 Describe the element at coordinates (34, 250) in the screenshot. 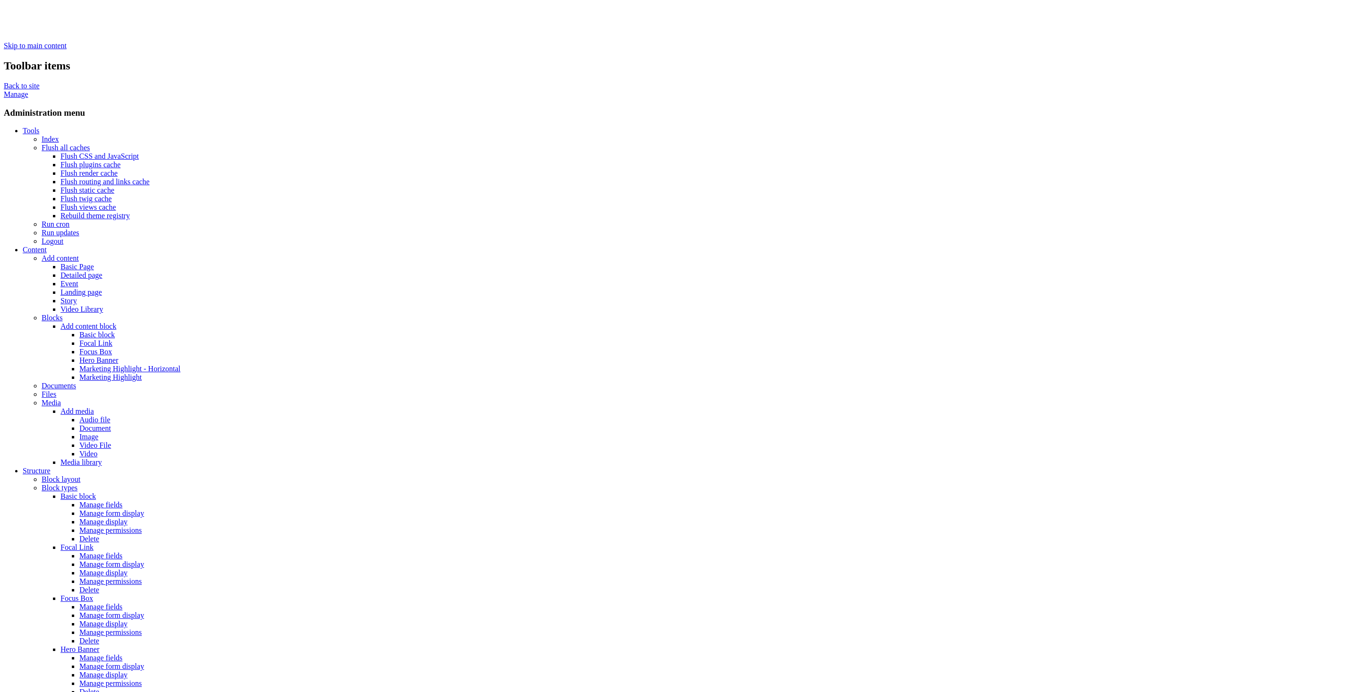

I see `a: Content` at that location.